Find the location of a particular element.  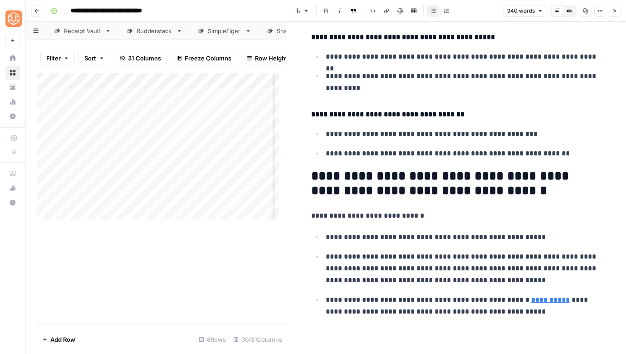

span: 31 Columns is located at coordinates (144, 58).